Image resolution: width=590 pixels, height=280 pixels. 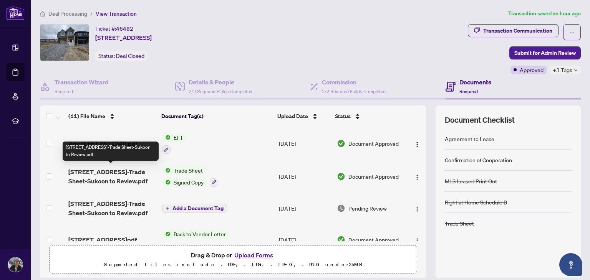 I want to click on span: Deal Processing, so click(x=68, y=14).